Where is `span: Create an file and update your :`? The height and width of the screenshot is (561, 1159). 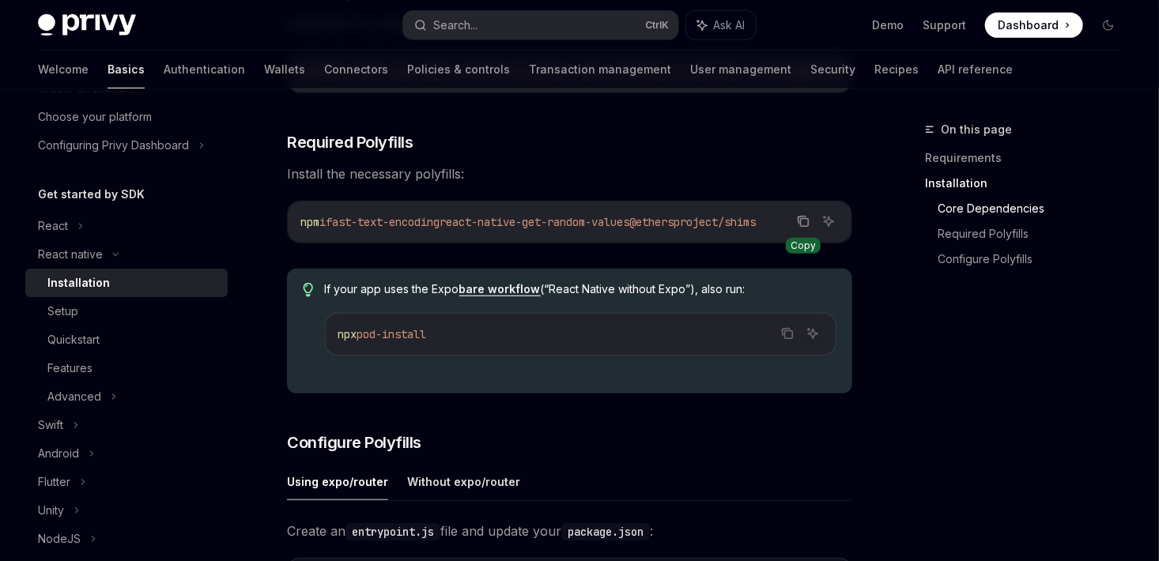
span: Create an file and update your : is located at coordinates (569, 531).